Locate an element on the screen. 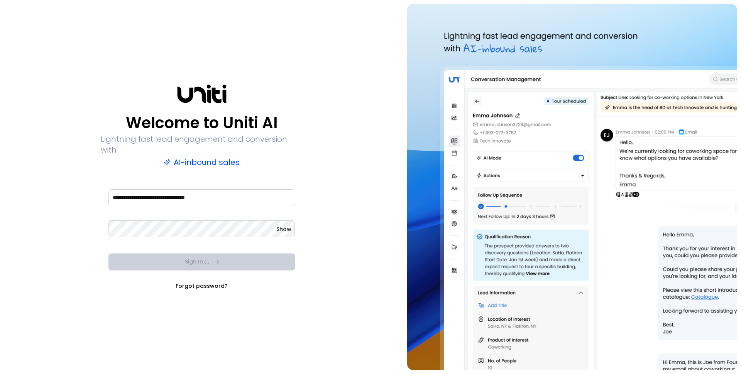  span: Show is located at coordinates (284, 229).